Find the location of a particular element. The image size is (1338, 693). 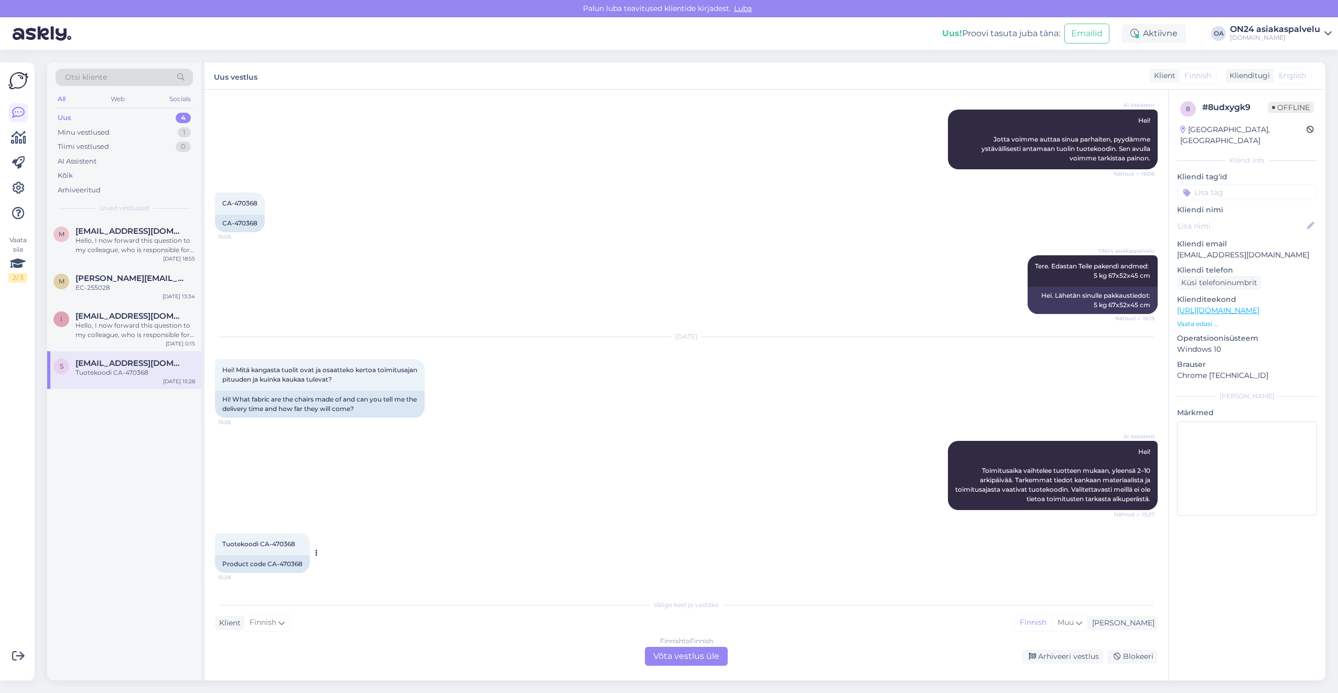

p: Kliendi tag'id is located at coordinates (1247, 177).